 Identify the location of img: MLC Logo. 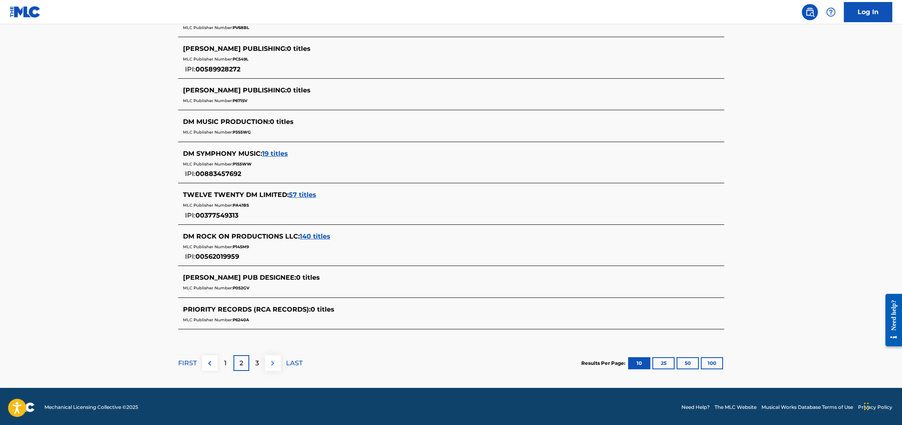
(25, 12).